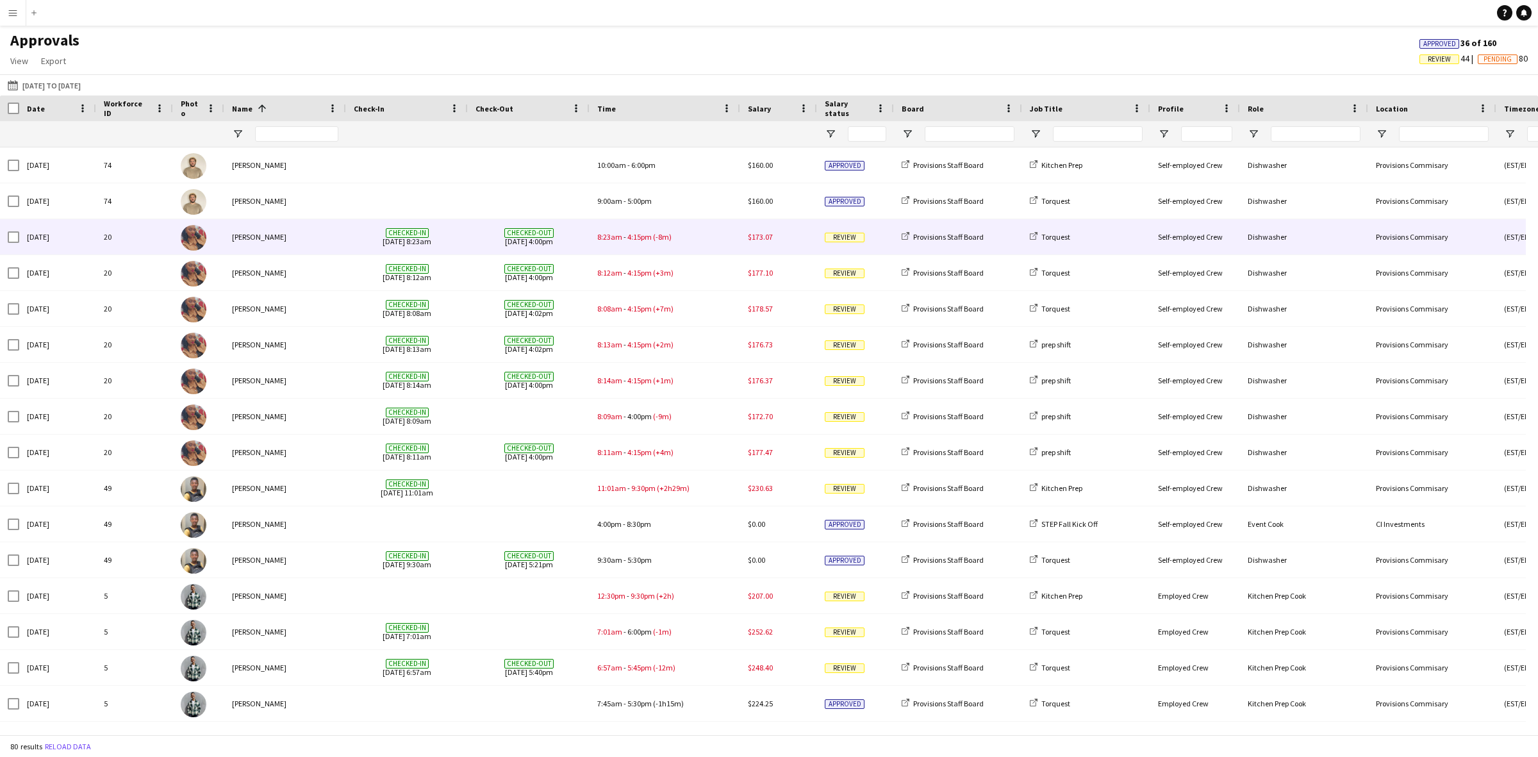 Image resolution: width=1538 pixels, height=757 pixels. I want to click on span: 11:01am, so click(611, 488).